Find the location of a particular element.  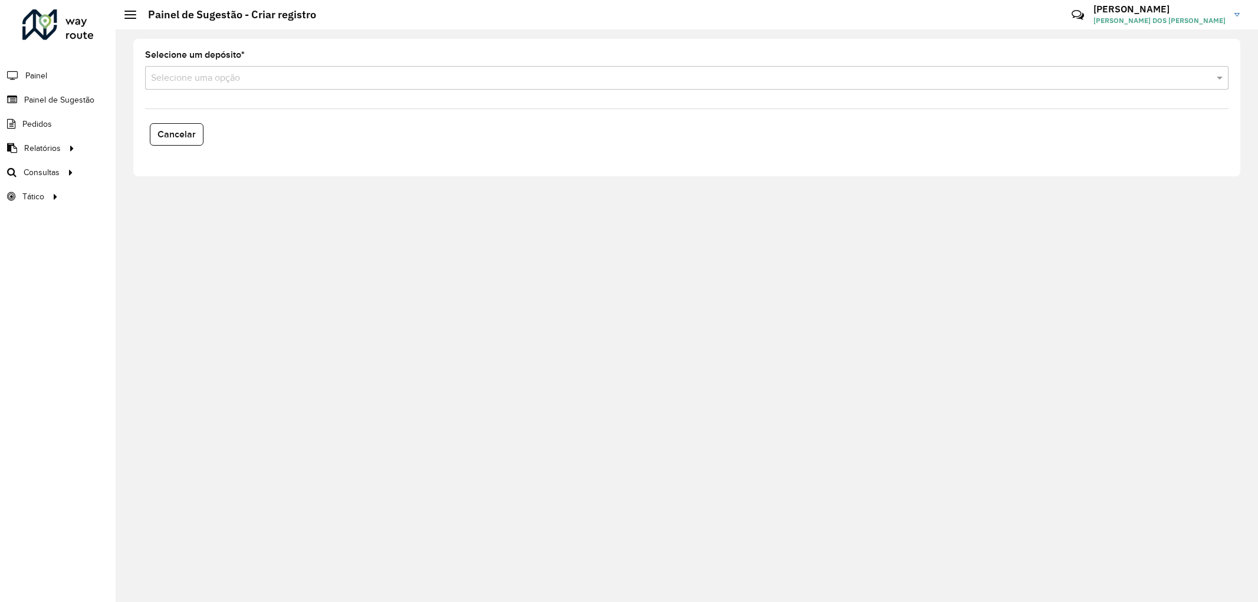

span: Relatórios is located at coordinates (42, 148).